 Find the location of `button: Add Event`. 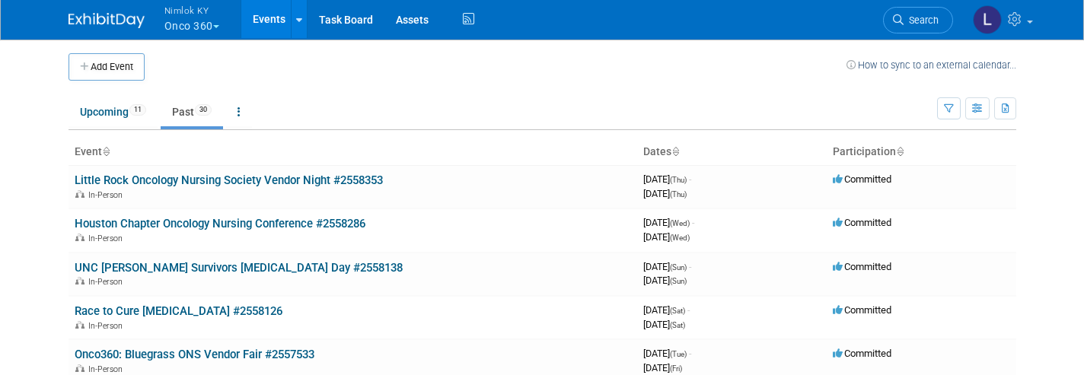

button: Add Event is located at coordinates (107, 67).